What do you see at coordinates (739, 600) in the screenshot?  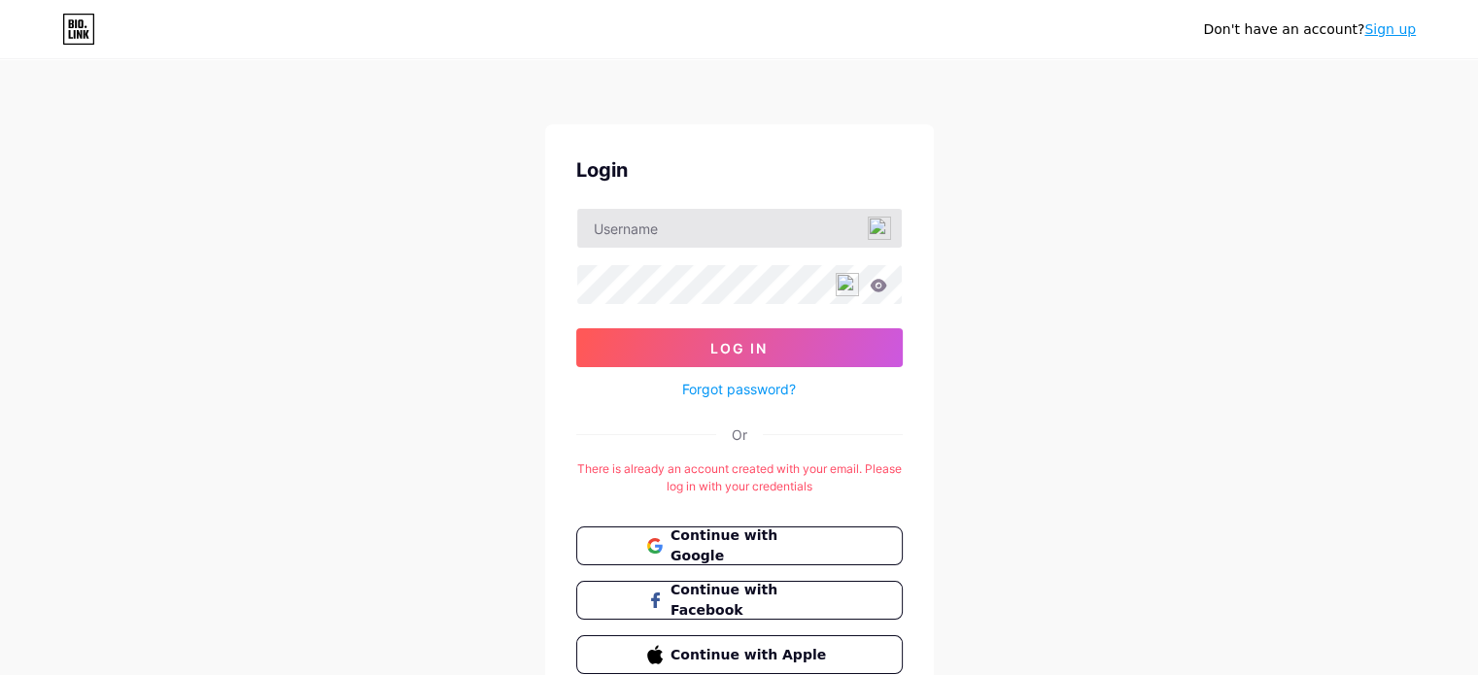 I see `button: Continue with Facebook` at bounding box center [739, 600].